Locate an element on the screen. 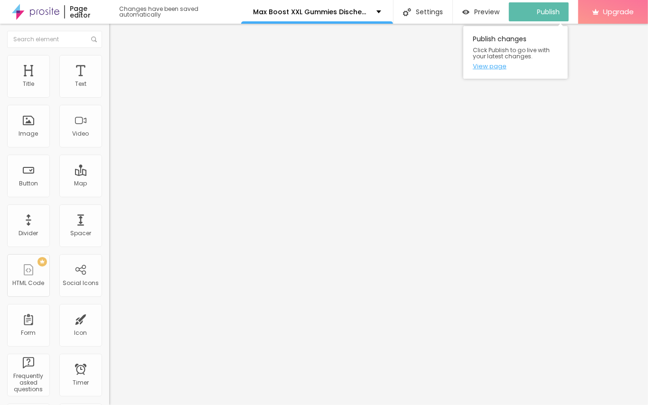 This screenshot has width=648, height=405. img: view-1.svg is located at coordinates (466, 12).